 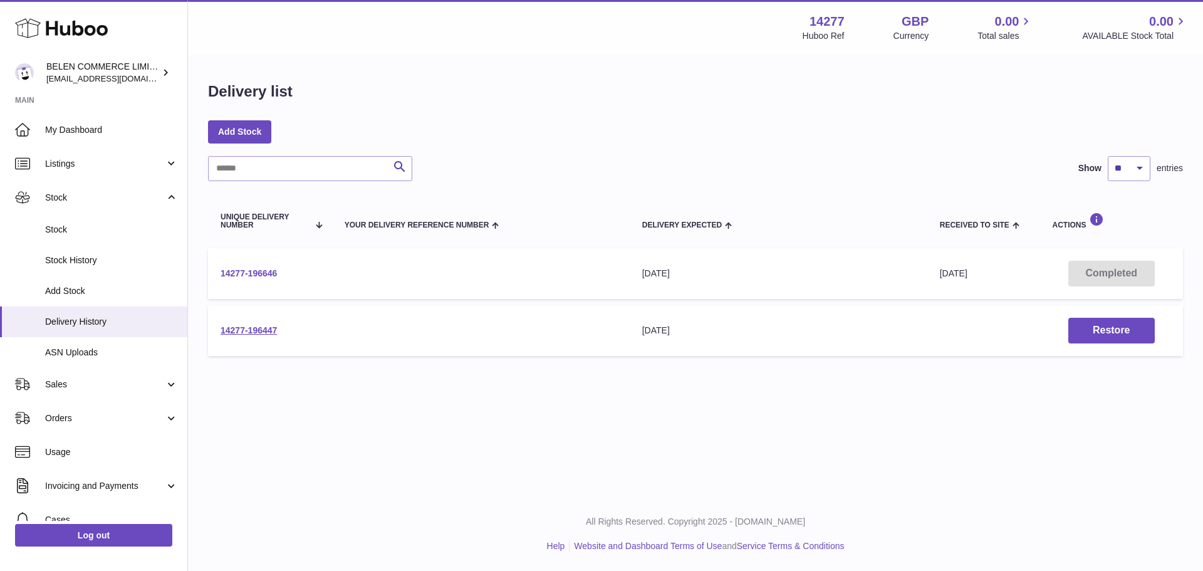 I want to click on span: Listings, so click(x=105, y=164).